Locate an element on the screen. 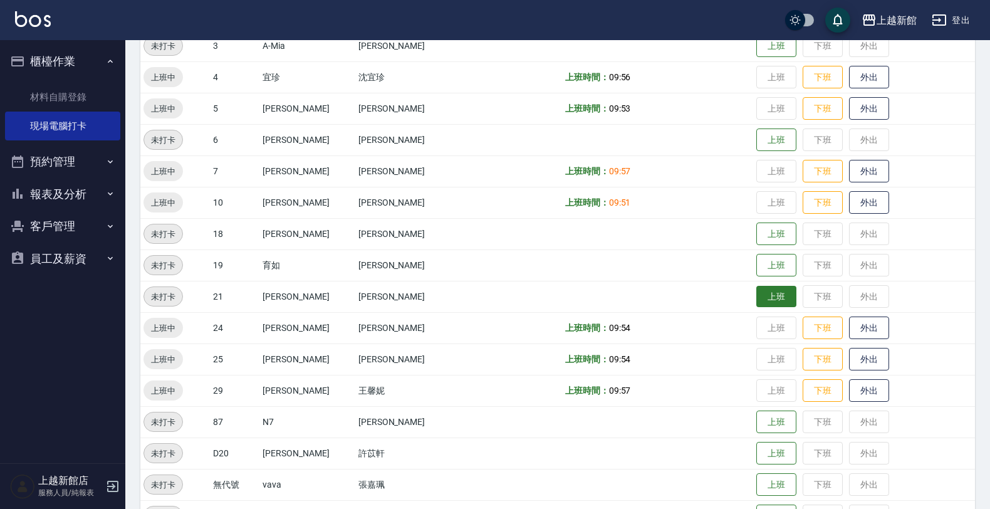  button: 登出 is located at coordinates (950, 20).